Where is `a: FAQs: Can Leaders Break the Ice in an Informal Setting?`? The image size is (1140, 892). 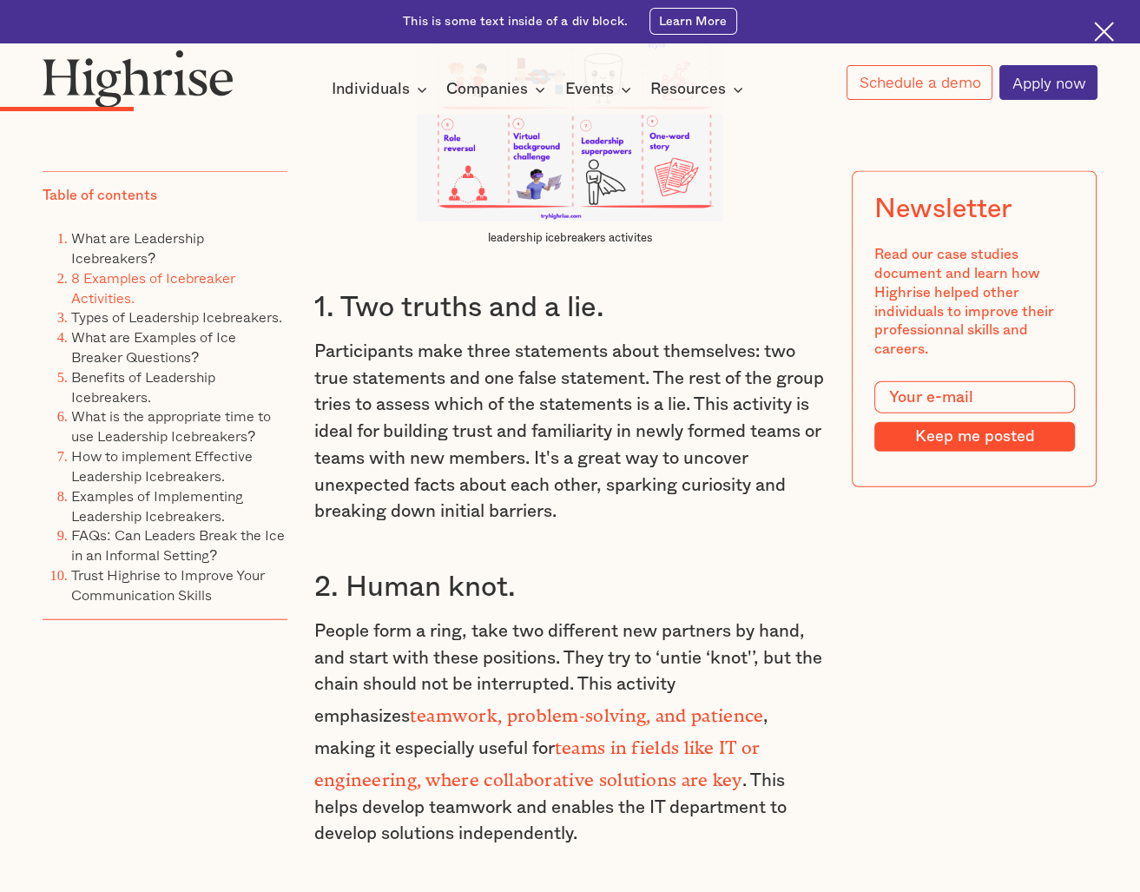 a: FAQs: Can Leaders Break the Ice in an Informal Setting? is located at coordinates (178, 545).